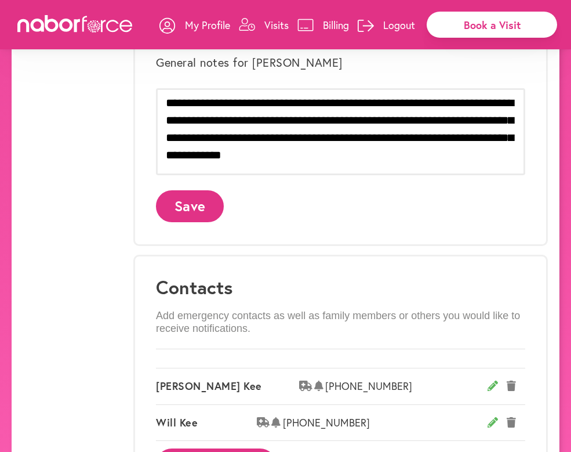 This screenshot has width=571, height=452. What do you see at coordinates (399, 25) in the screenshot?
I see `p: Logout` at bounding box center [399, 25].